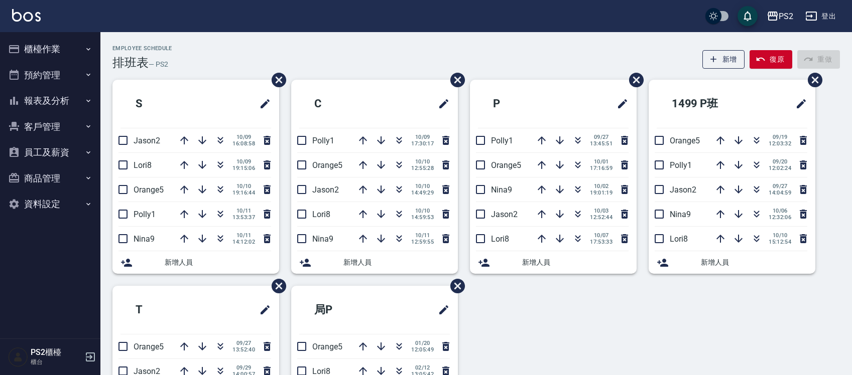 Image resolution: width=852 pixels, height=375 pixels. Describe the element at coordinates (422, 368) in the screenshot. I see `span: 02/12` at that location.